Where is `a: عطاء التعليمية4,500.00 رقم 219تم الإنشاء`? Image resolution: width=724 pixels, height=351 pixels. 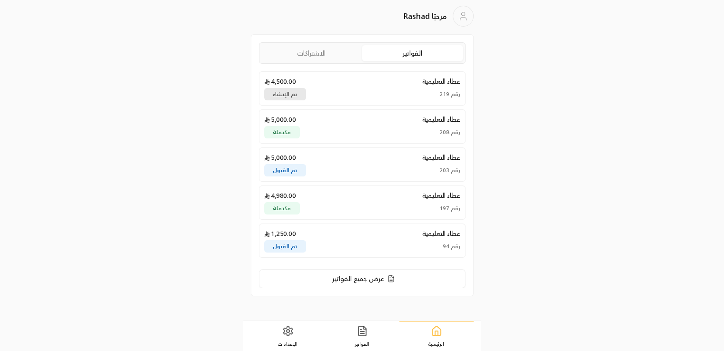 a: عطاء التعليمية4,500.00 رقم 219تم الإنشاء is located at coordinates (362, 89).